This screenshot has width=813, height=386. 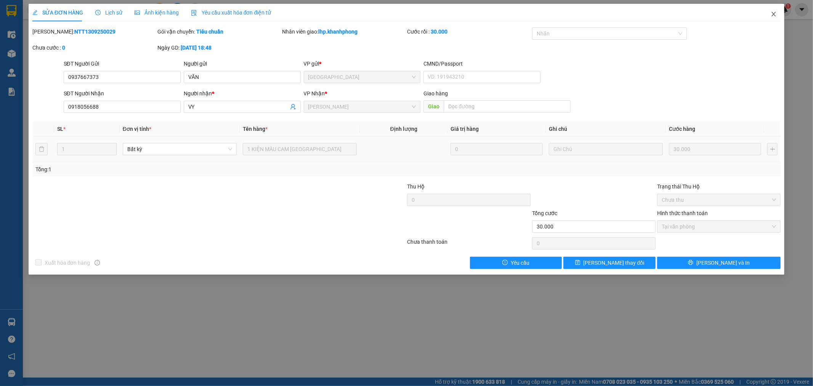 What do you see at coordinates (219, 32) in the screenshot?
I see `div: Gói vận chuyển:` at bounding box center [219, 32].